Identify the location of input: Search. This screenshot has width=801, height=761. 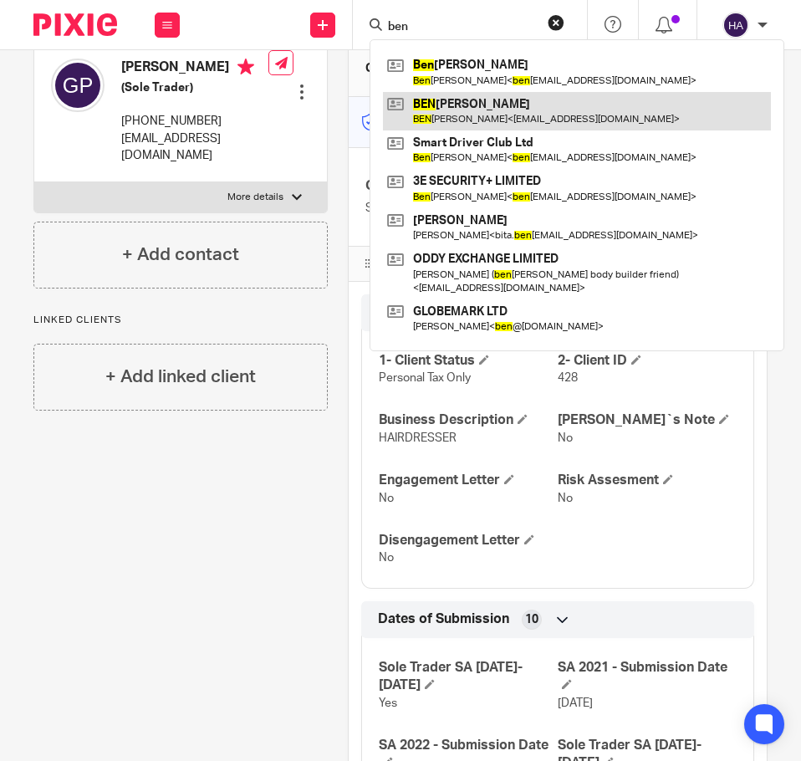
(462, 28).